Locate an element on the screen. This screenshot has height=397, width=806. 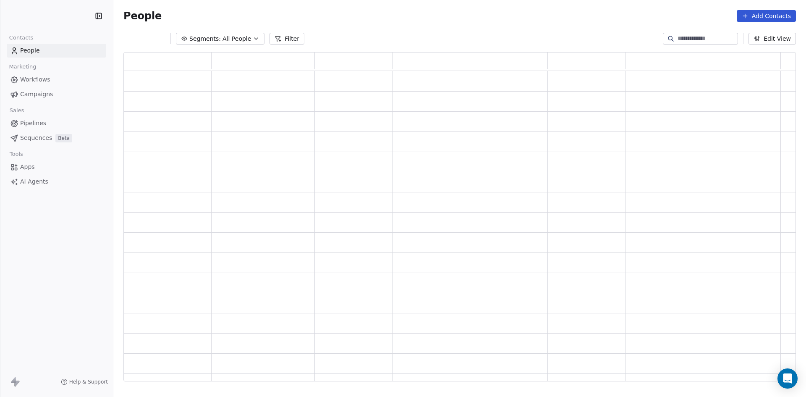
span: Marketing is located at coordinates (23, 67).